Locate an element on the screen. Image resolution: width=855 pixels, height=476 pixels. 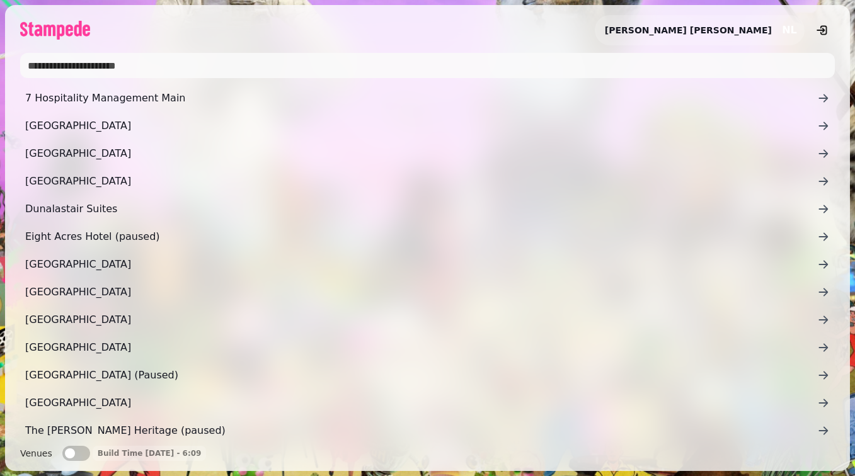
a: Dunalastair Suites is located at coordinates (427, 209).